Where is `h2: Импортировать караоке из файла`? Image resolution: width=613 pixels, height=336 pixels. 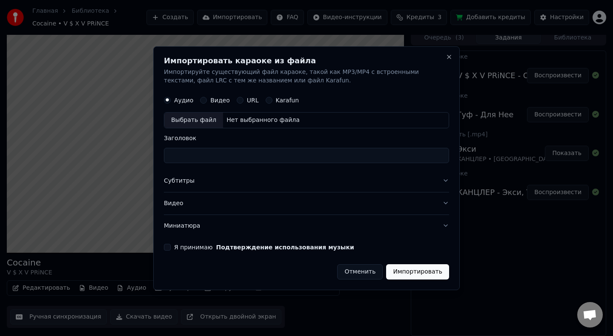
h2: Импортировать караоке из файла is located at coordinates (306, 61).